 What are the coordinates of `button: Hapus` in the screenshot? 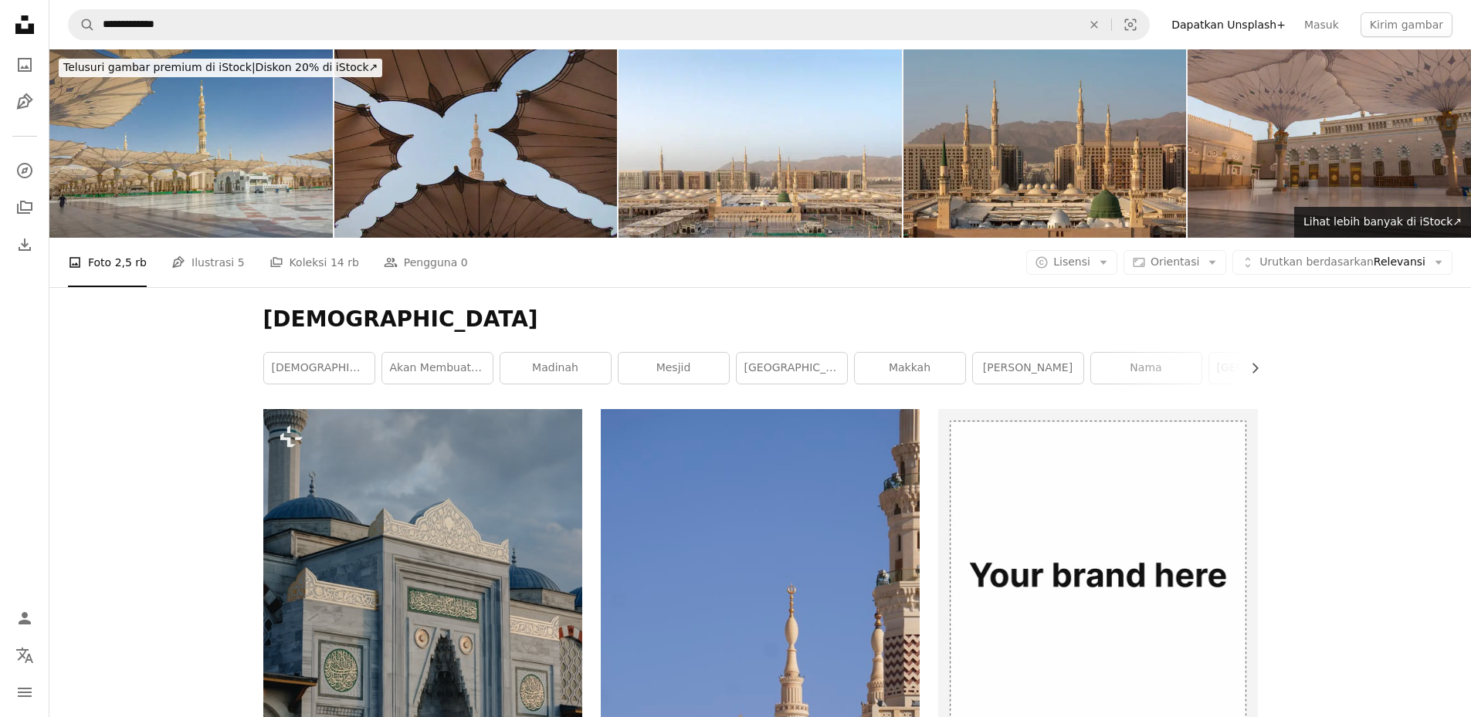 It's located at (1094, 25).